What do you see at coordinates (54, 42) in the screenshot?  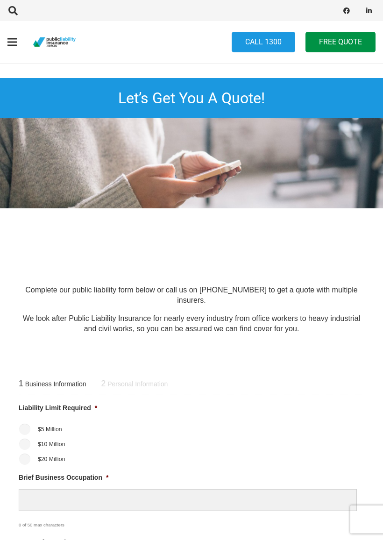 I see `a: pli_logotransparent` at bounding box center [54, 42].